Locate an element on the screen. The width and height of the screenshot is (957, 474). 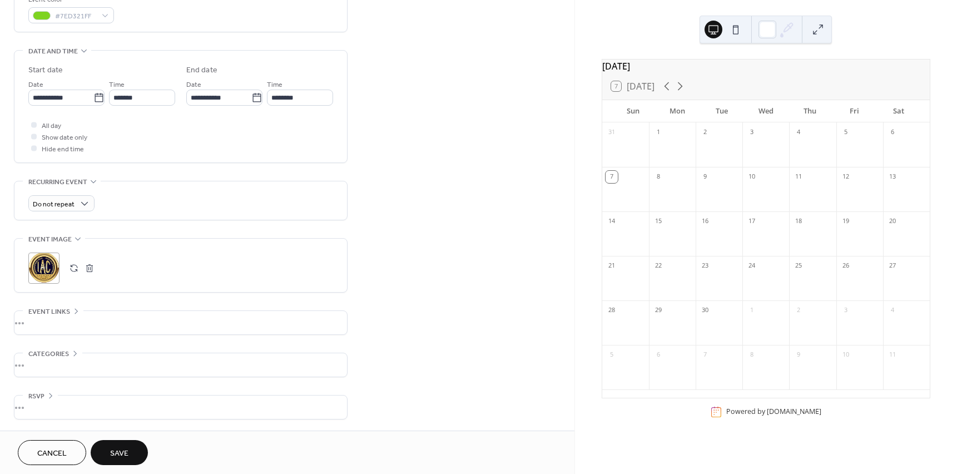
button: Save is located at coordinates (119, 452).